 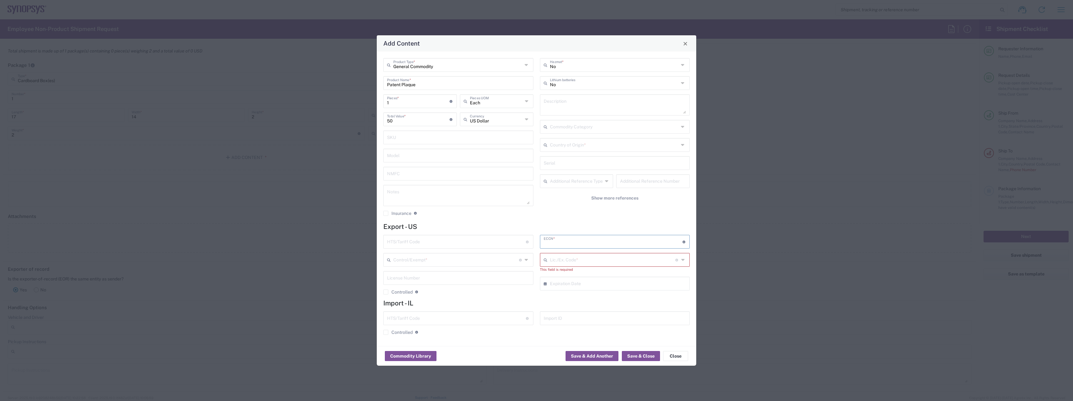 What do you see at coordinates (411, 356) in the screenshot?
I see `button: Commodity Library` at bounding box center [411, 356].